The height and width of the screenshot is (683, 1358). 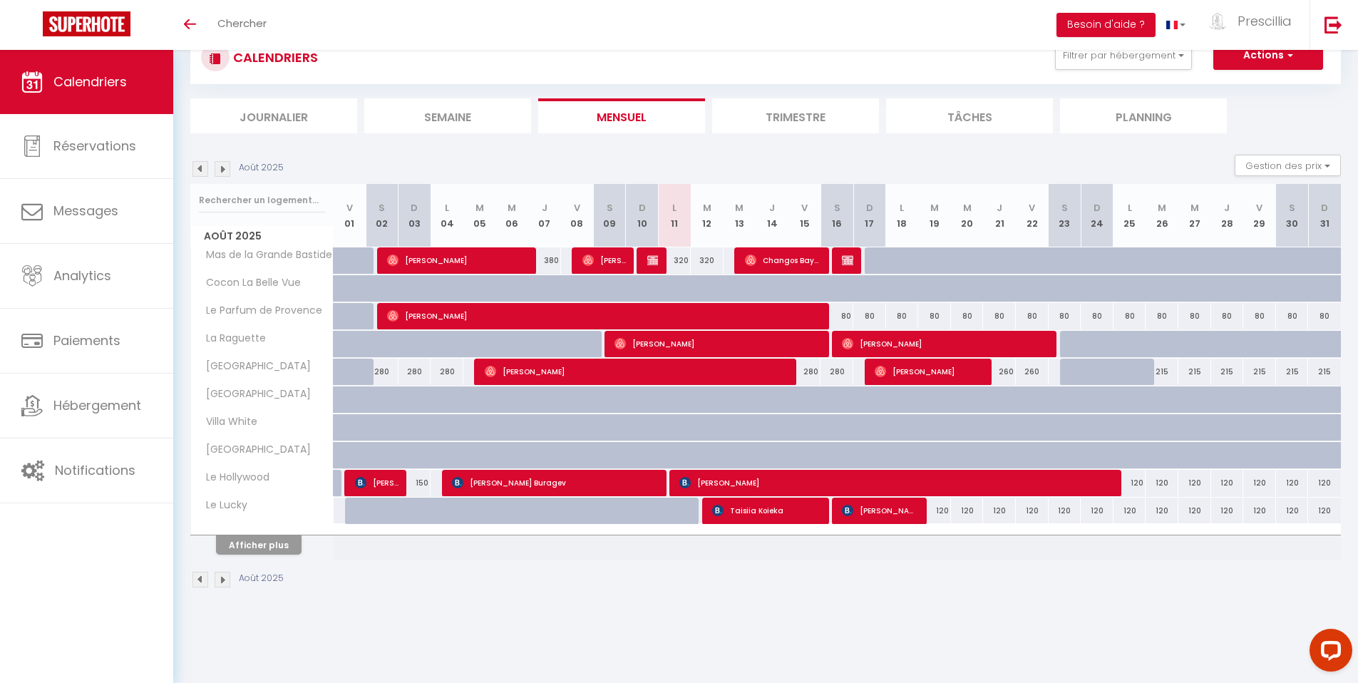 I want to click on span: Analytics, so click(x=82, y=275).